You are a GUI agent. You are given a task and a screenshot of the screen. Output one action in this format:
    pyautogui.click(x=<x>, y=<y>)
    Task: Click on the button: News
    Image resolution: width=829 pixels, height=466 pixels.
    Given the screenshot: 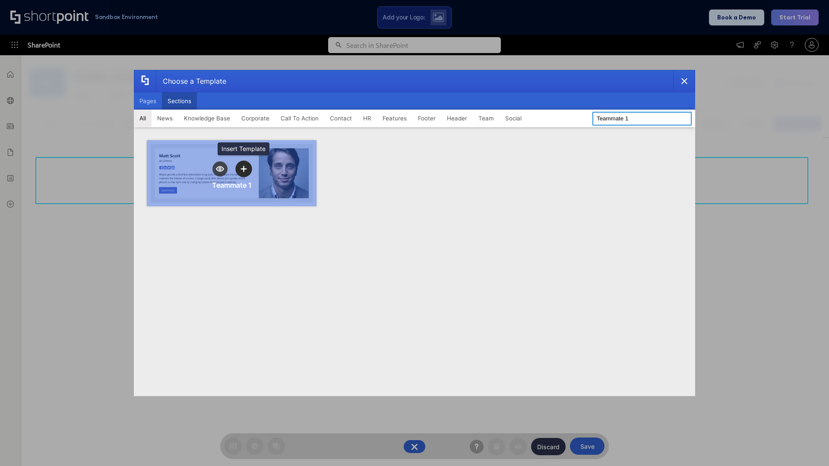 What is the action you would take?
    pyautogui.click(x=165, y=118)
    